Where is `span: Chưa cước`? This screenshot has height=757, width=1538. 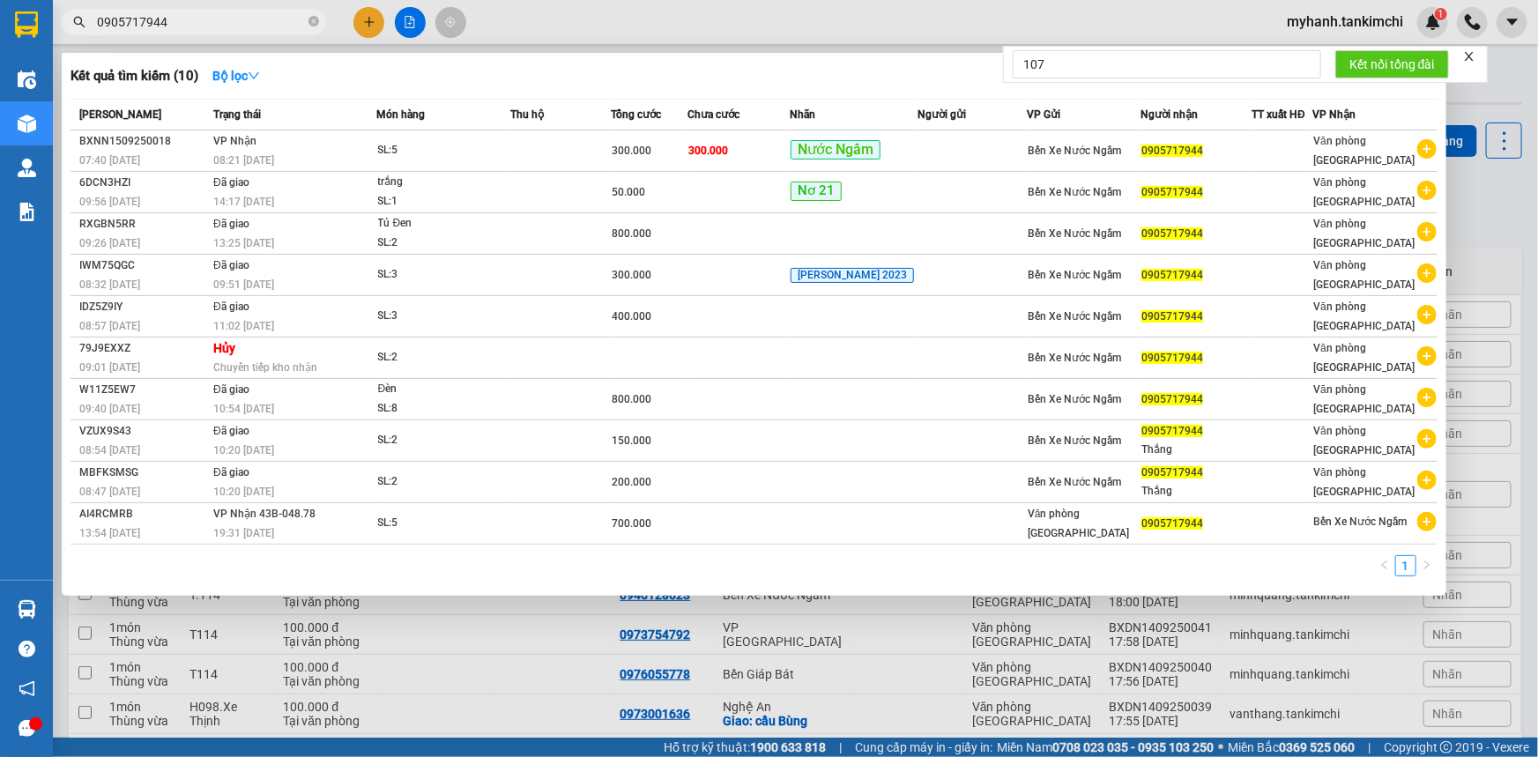 span: Chưa cước is located at coordinates (714, 115).